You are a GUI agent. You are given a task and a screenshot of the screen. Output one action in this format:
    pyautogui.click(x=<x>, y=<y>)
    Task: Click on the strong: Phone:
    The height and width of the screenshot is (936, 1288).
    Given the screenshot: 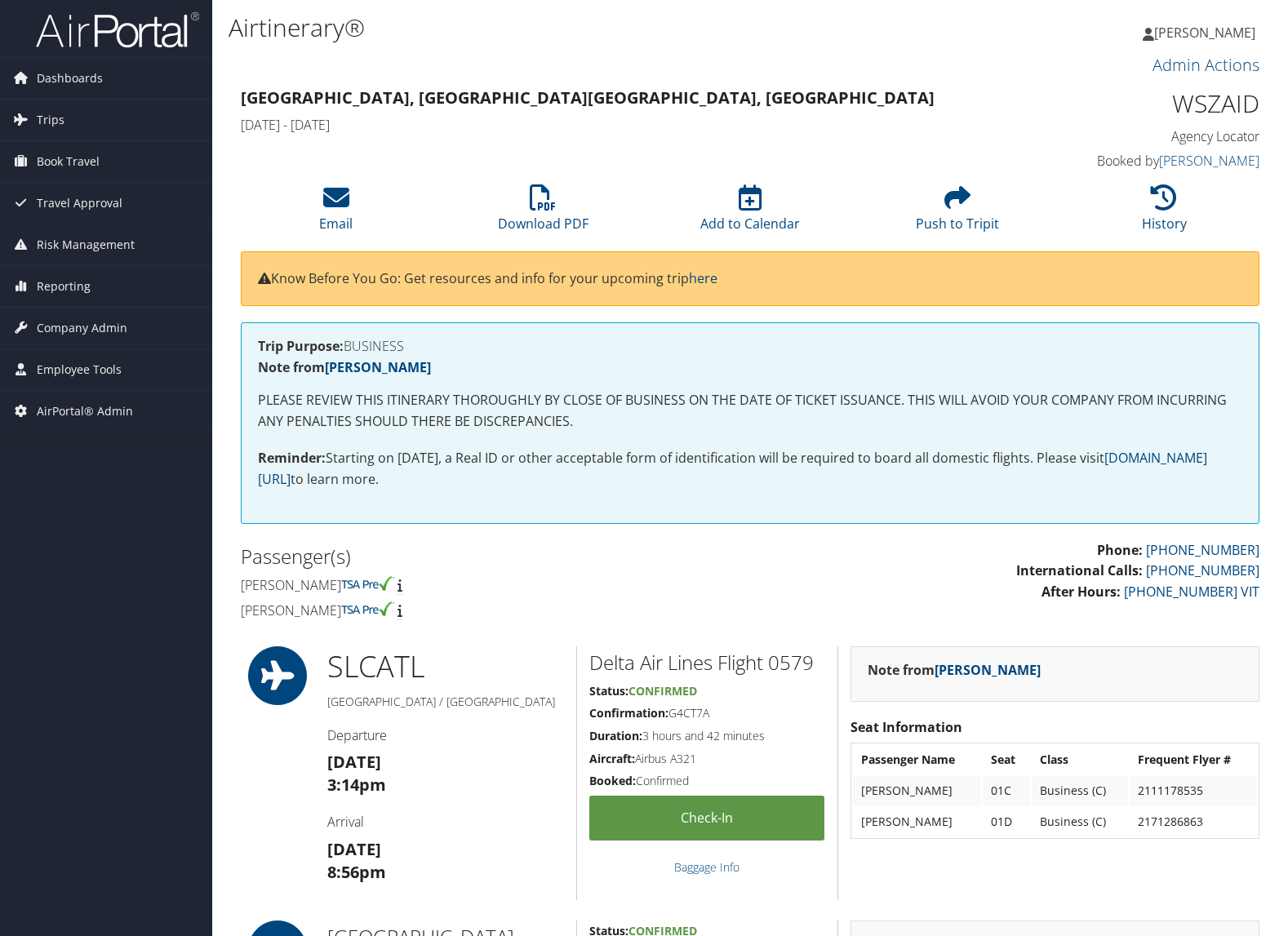 What is the action you would take?
    pyautogui.click(x=1120, y=550)
    